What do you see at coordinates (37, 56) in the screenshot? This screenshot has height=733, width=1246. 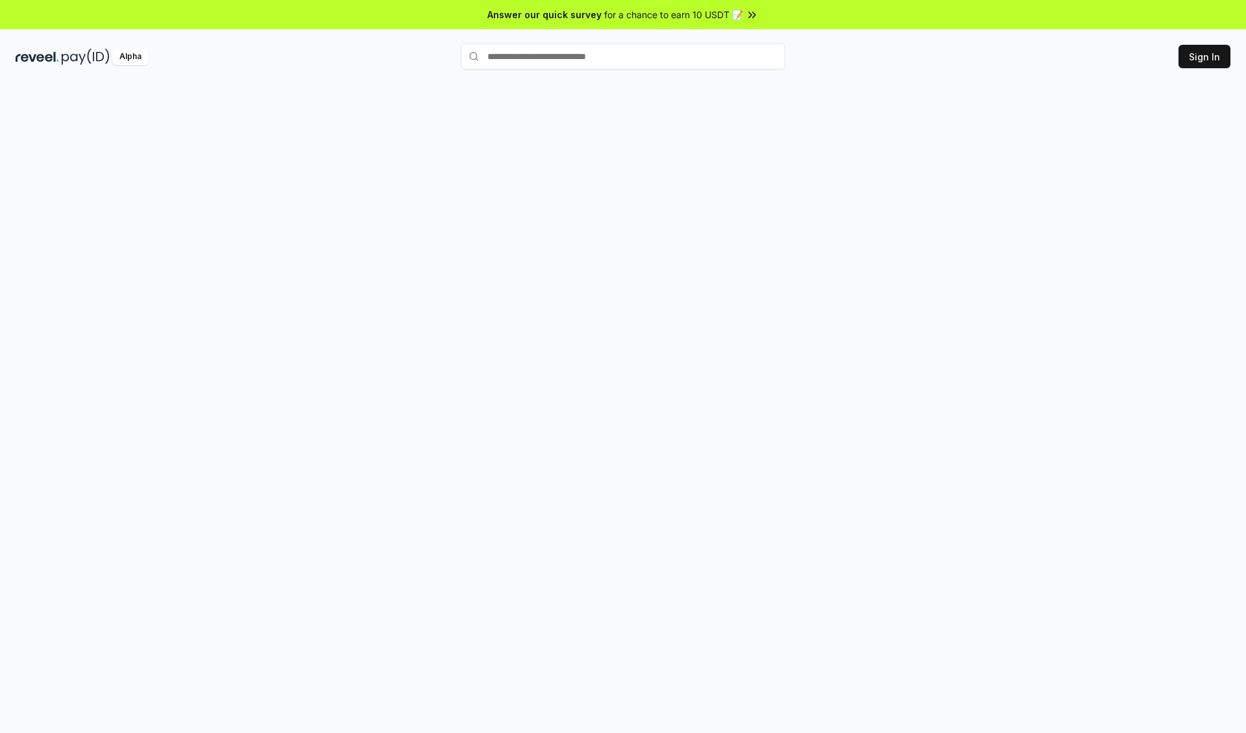 I see `img: reveel_dark` at bounding box center [37, 56].